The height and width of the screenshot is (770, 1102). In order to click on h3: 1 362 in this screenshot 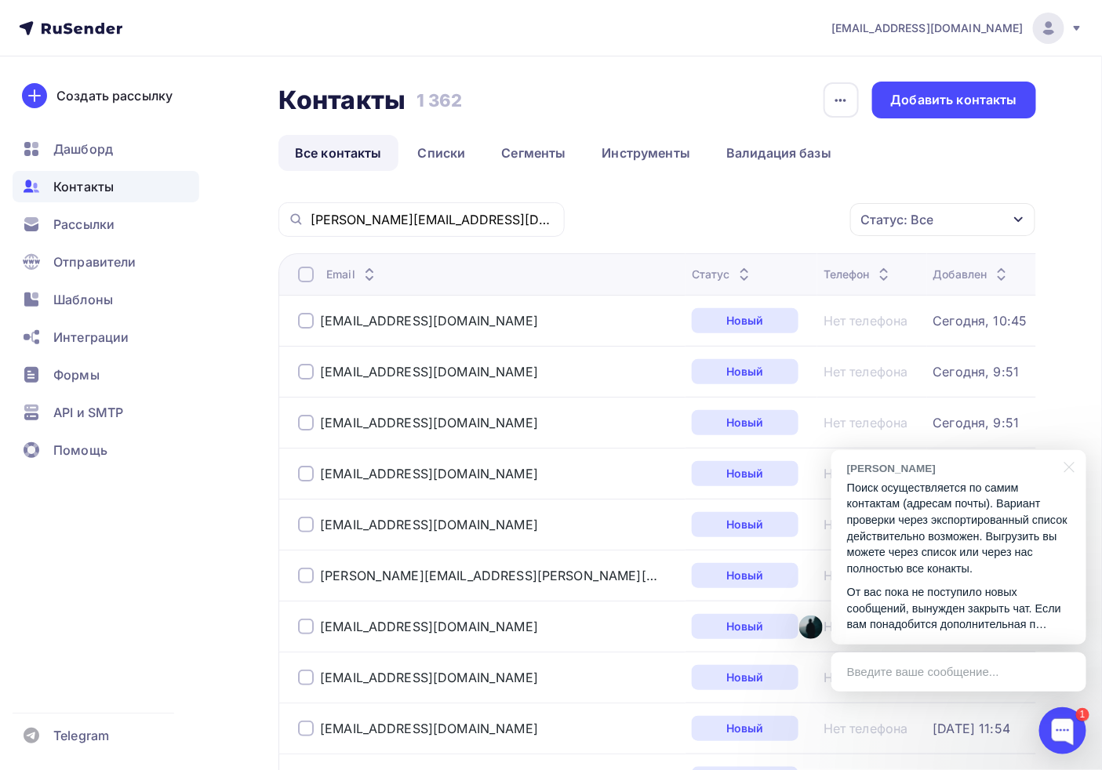, I will do `click(439, 100)`.